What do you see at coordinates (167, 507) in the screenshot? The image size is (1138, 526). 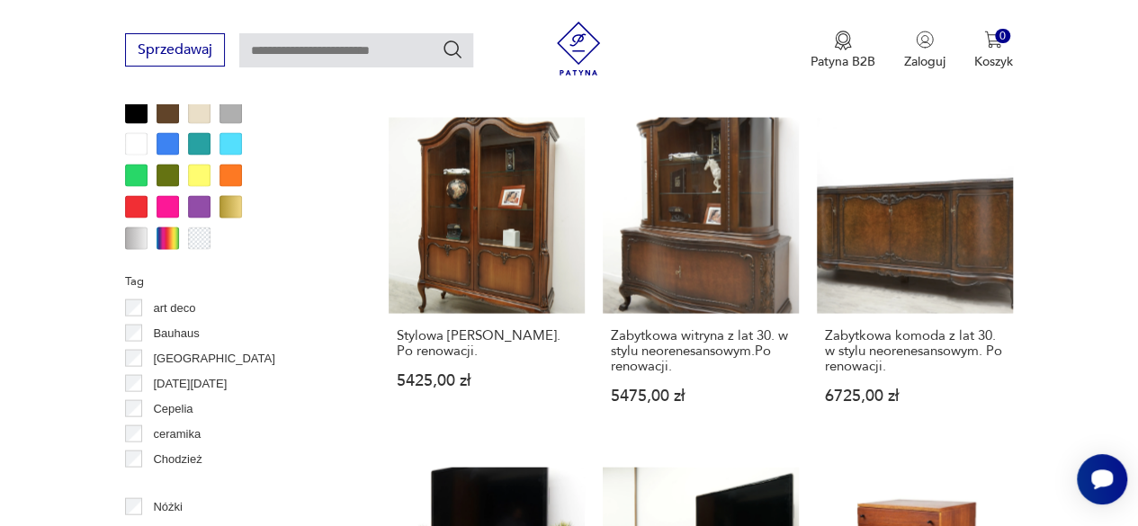 I see `p: Nóżki` at bounding box center [167, 507].